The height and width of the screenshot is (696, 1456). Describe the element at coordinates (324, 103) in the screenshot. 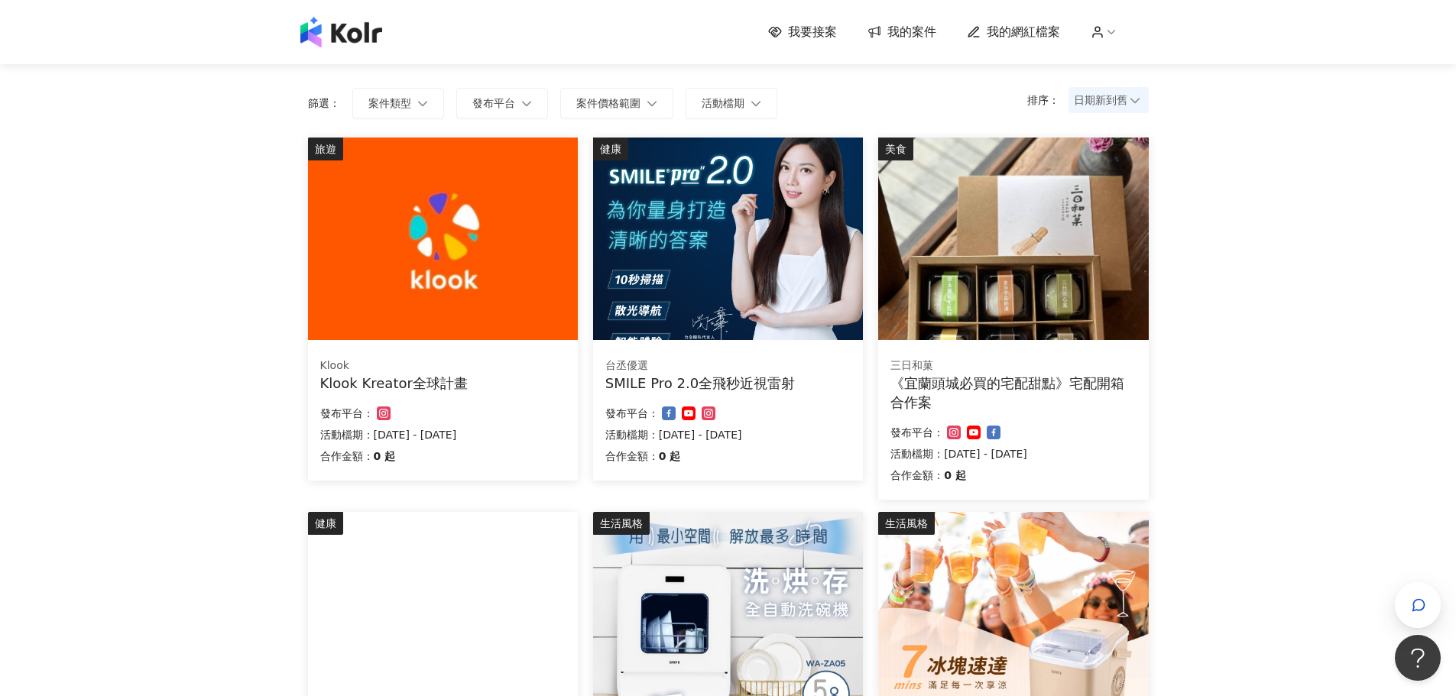

I see `p: 篩選：` at that location.